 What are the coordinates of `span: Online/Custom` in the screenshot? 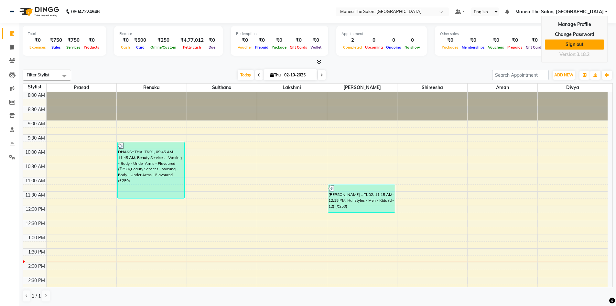 It's located at (163, 47).